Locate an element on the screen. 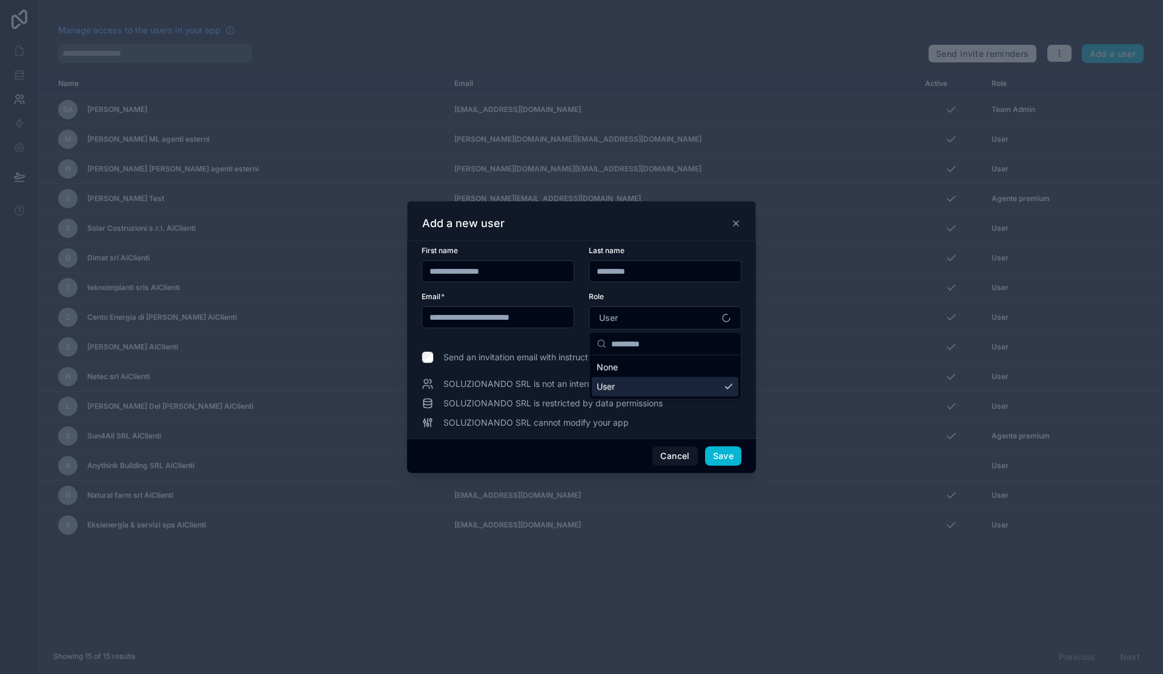 The width and height of the screenshot is (1163, 674). div: Suggestions is located at coordinates (665, 377).